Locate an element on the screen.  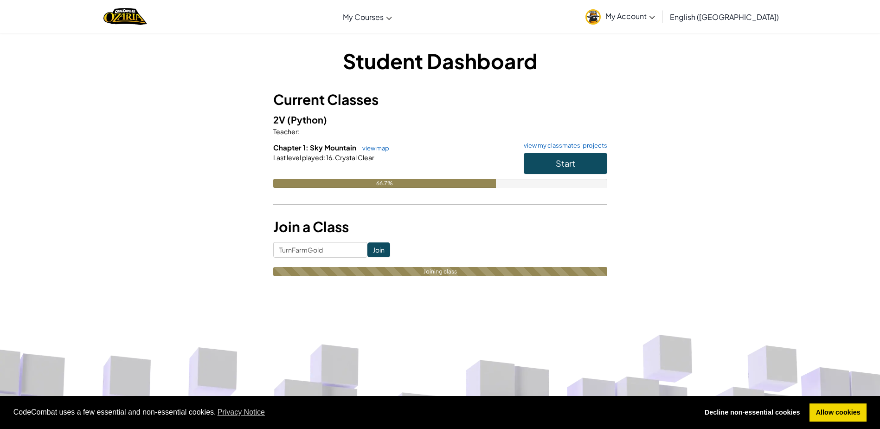
a: My Account is located at coordinates (620, 16).